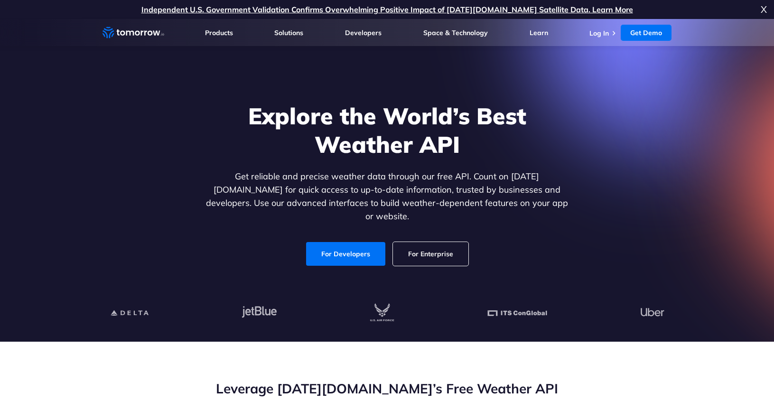  I want to click on a: For Enterprise, so click(430, 254).